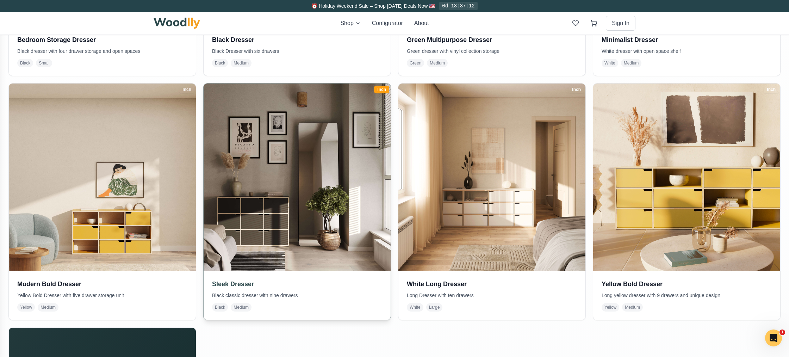 The width and height of the screenshot is (789, 357). What do you see at coordinates (297, 295) in the screenshot?
I see `p: Black classic dresser with nine drawers` at bounding box center [297, 295].